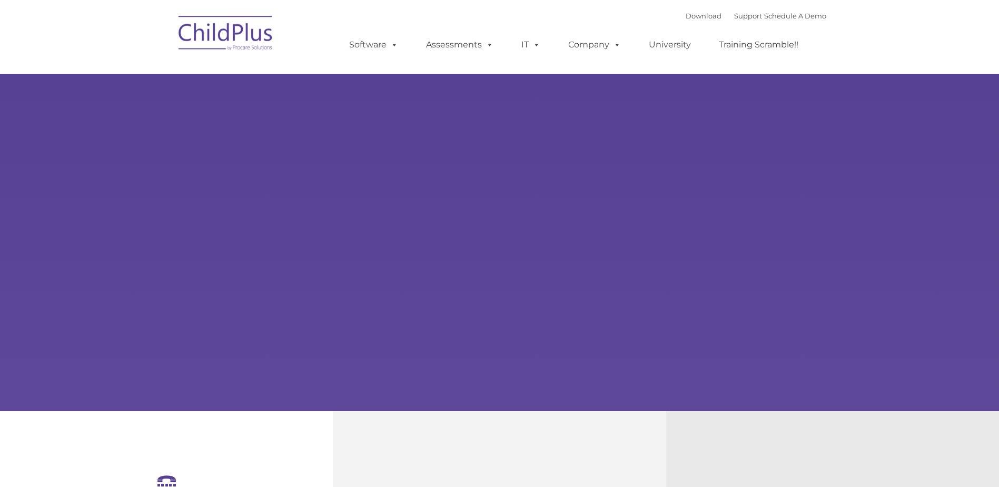 The image size is (999, 487). Describe the element at coordinates (759, 45) in the screenshot. I see `a: Training Scramble!!` at that location.